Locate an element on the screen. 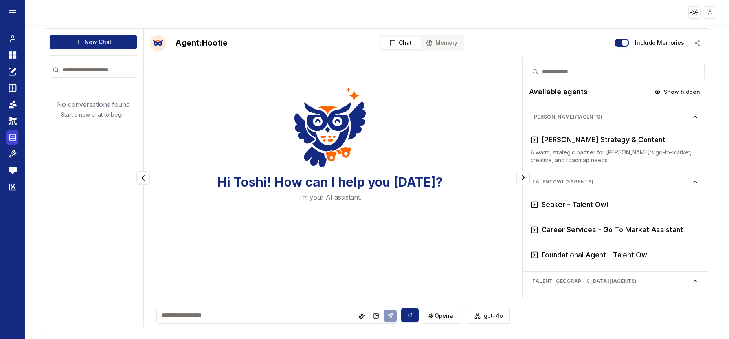 The height and width of the screenshot is (339, 729). button: Include memories in the messages below is located at coordinates (622, 43).